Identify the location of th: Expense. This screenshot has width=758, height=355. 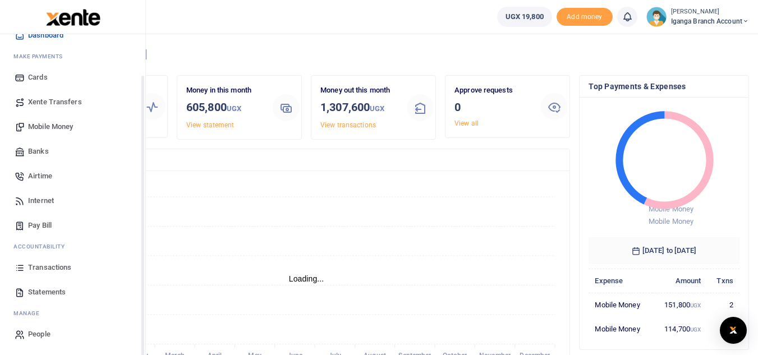
(620, 280).